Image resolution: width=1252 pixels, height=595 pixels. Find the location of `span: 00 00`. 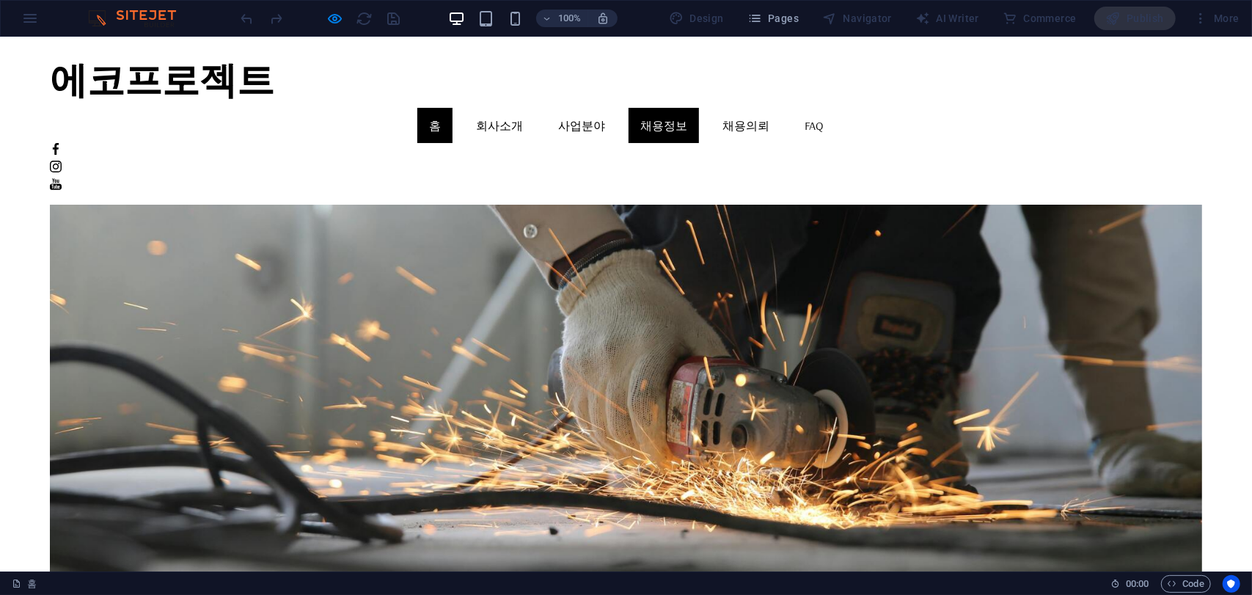

span: 00 00 is located at coordinates (1137, 584).